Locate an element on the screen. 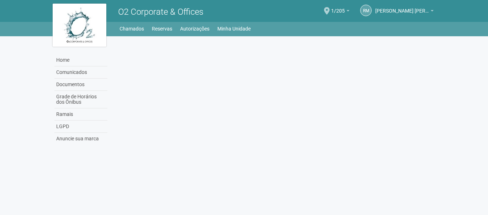 The height and width of the screenshot is (215, 488). a: 1/205 is located at coordinates (340, 12).